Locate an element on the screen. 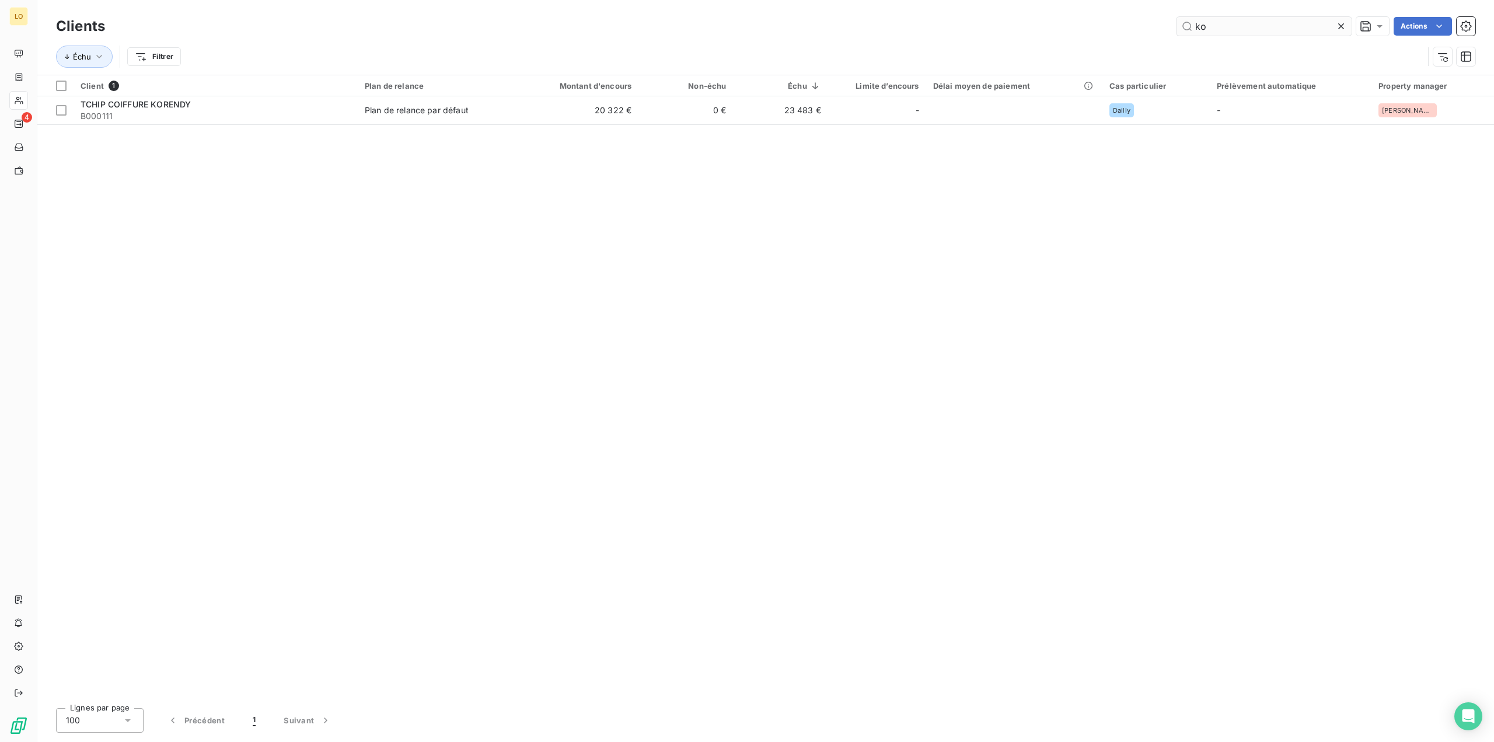  div: Cas particulier is located at coordinates (1156, 86).